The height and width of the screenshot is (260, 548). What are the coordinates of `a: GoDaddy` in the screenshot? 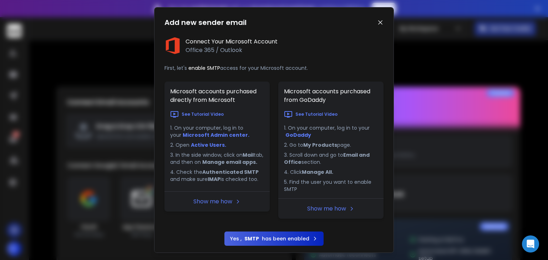 It's located at (298, 135).